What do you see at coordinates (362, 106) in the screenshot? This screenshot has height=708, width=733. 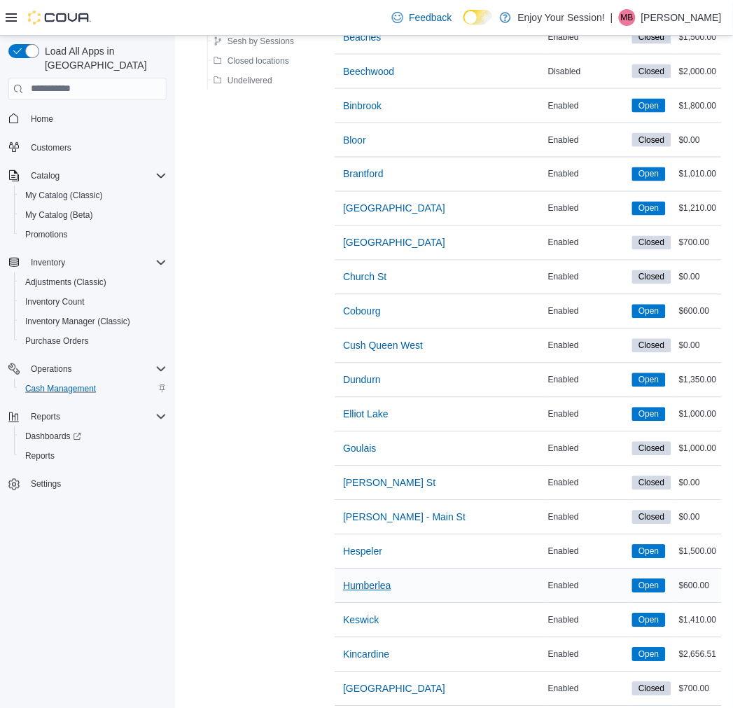 I see `button: Binbrook` at bounding box center [362, 106].